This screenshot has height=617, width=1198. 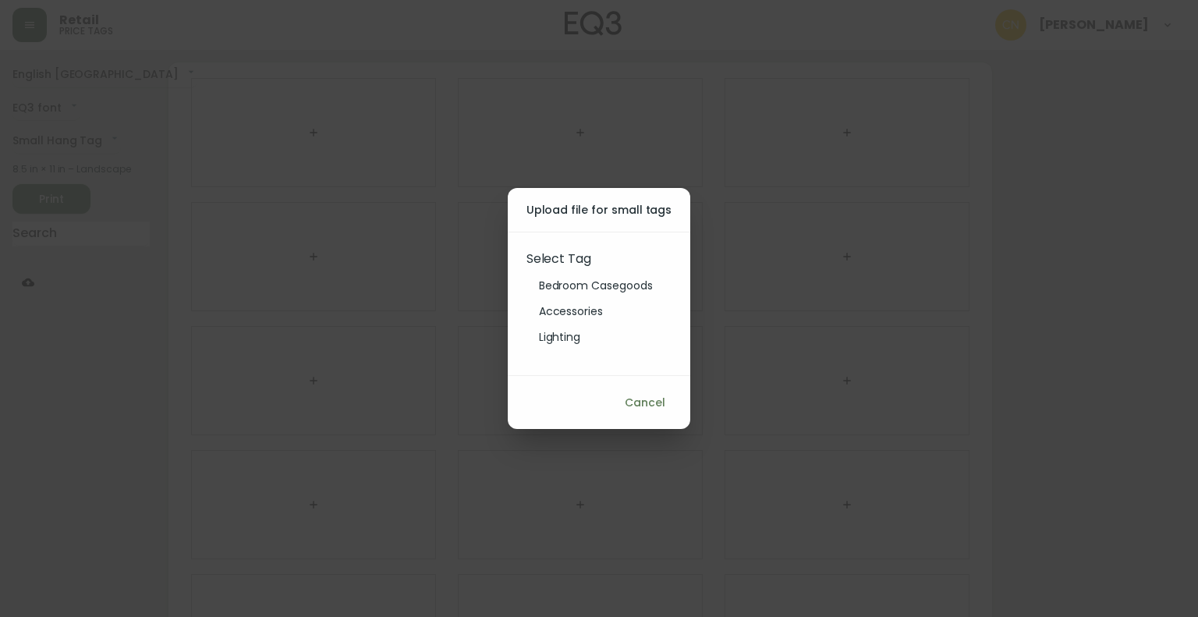 I want to click on span: Cancel, so click(x=645, y=402).